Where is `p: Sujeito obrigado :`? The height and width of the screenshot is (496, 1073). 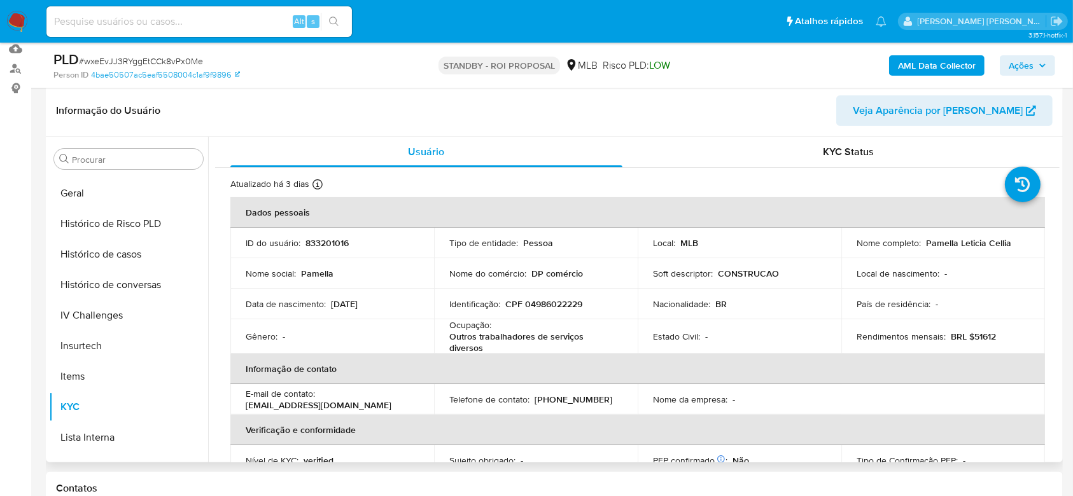
p: Sujeito obrigado : is located at coordinates (482, 461).